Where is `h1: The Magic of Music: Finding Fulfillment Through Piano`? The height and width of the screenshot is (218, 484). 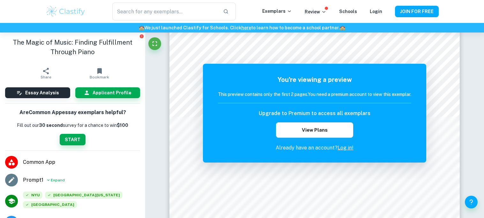
h1: The Magic of Music: Finding Fulfillment Through Piano is located at coordinates (72, 47).